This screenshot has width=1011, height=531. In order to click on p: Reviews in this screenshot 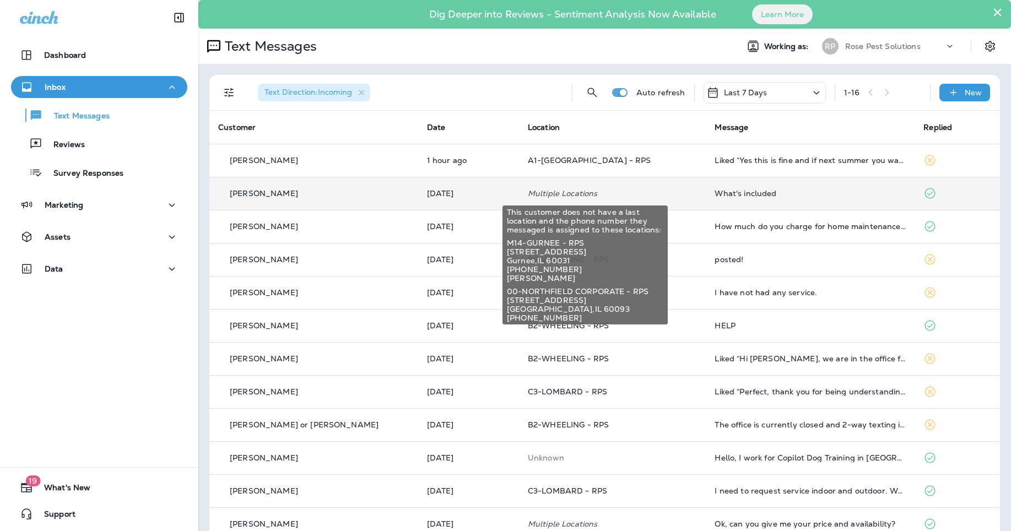, I will do `click(63, 145)`.